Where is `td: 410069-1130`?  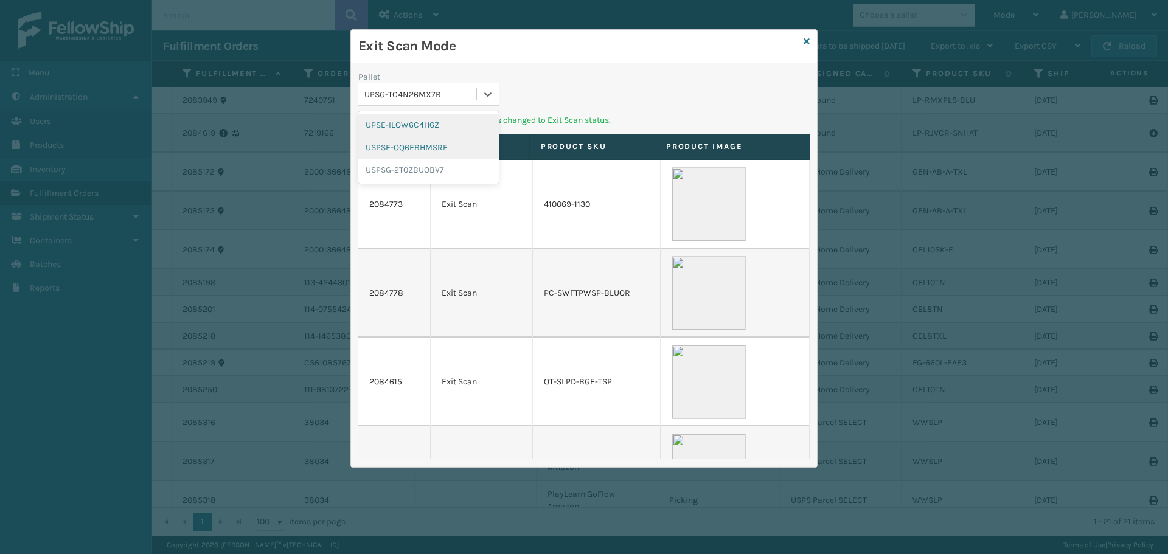 td: 410069-1130 is located at coordinates (597, 204).